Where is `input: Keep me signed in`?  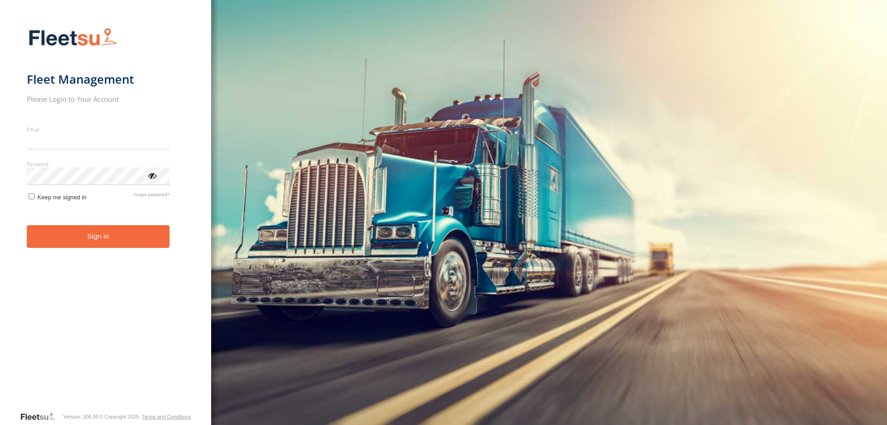
input: Keep me signed in is located at coordinates (31, 196).